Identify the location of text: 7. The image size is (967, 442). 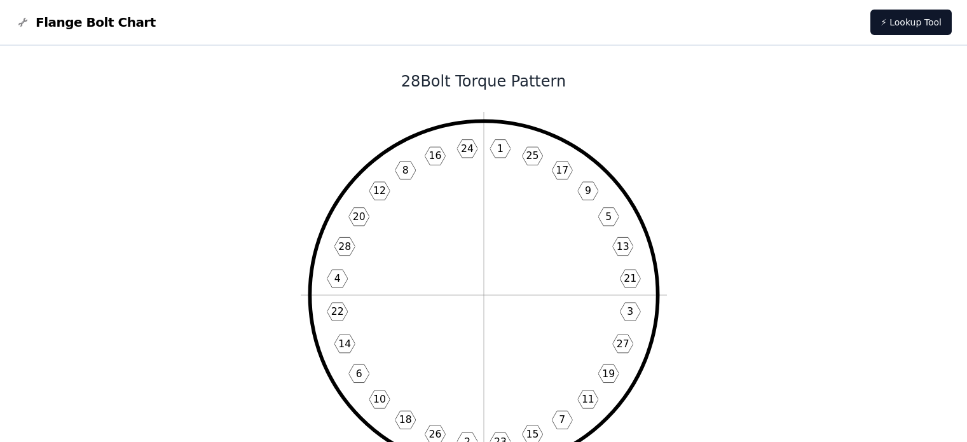
(562, 419).